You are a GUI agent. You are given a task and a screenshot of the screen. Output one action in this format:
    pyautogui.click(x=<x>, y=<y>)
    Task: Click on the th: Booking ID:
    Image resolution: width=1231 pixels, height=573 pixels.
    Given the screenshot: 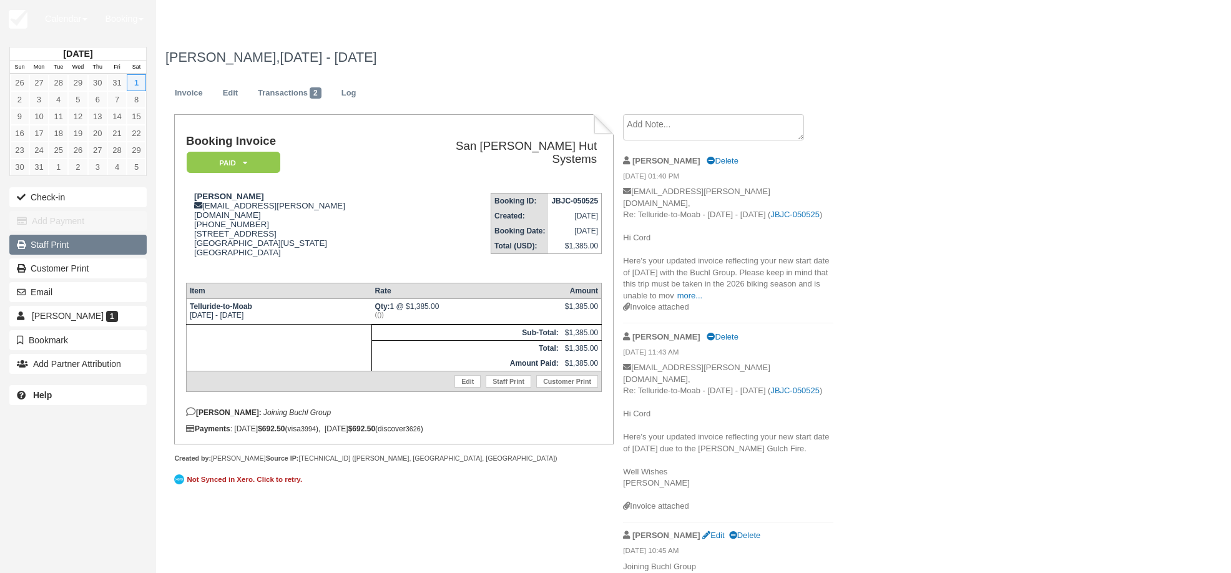 What is the action you would take?
    pyautogui.click(x=520, y=201)
    